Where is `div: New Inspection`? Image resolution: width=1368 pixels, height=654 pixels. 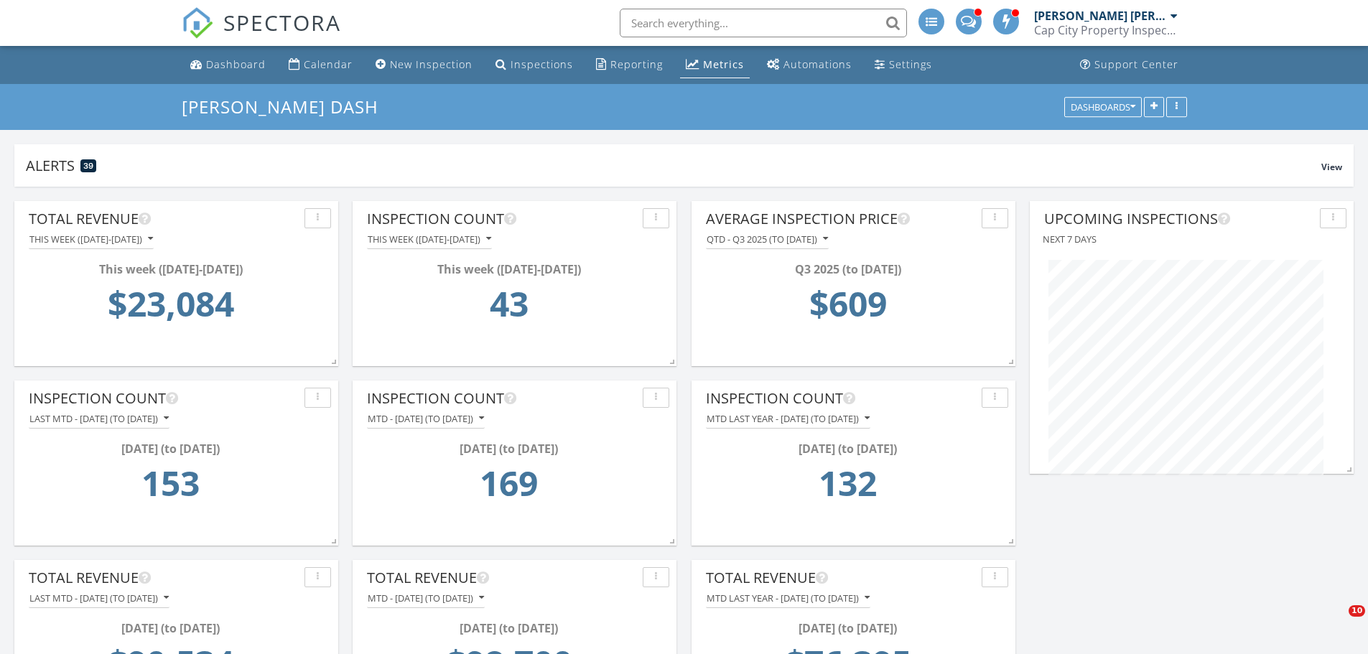 div: New Inspection is located at coordinates (431, 64).